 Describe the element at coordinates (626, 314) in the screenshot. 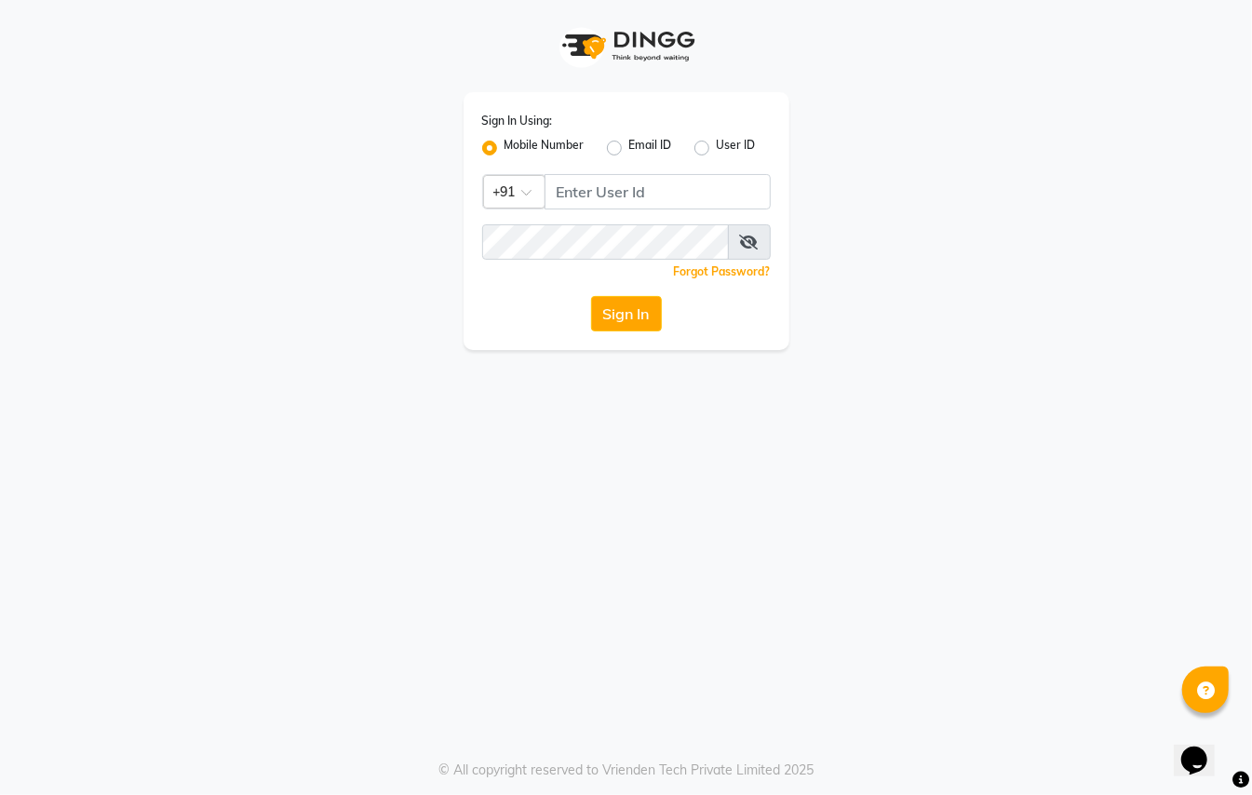

I see `button: Sign In` at that location.